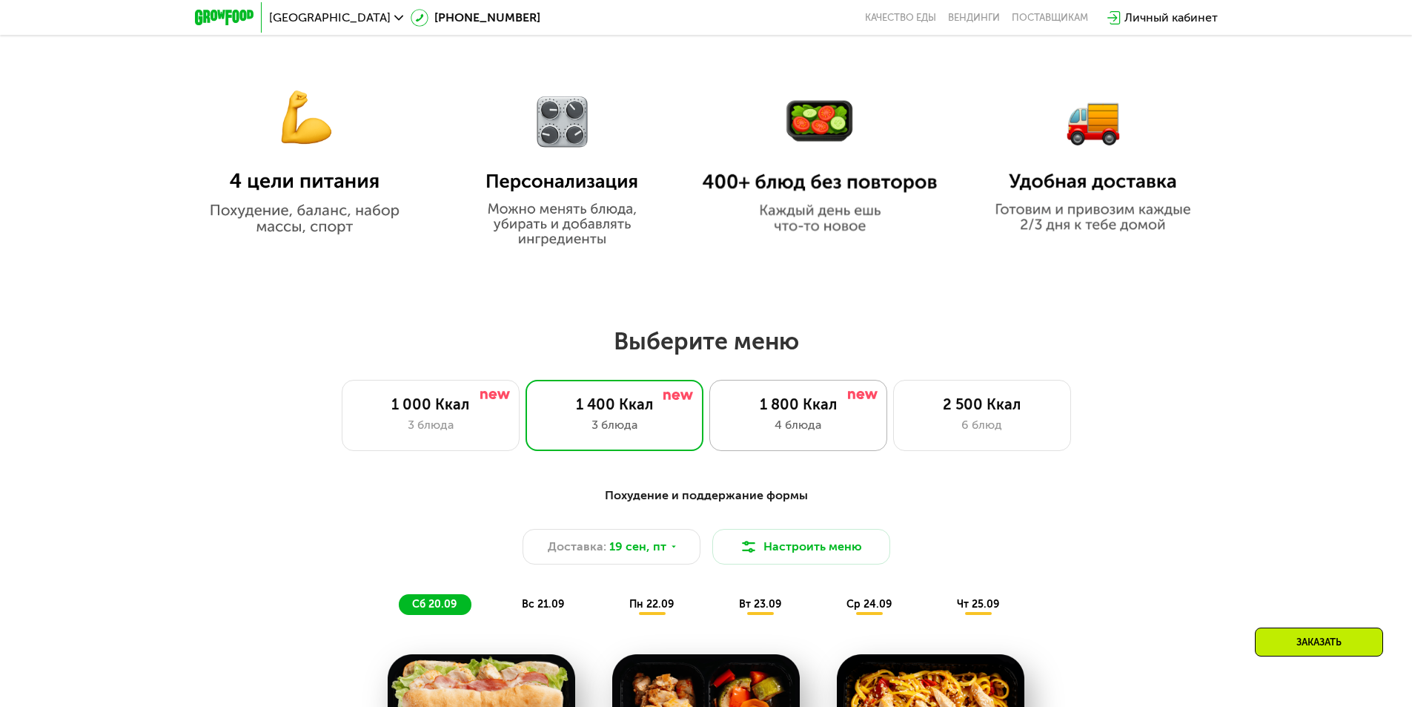 Image resolution: width=1412 pixels, height=707 pixels. What do you see at coordinates (434, 603) in the screenshot?
I see `span: сб 20.09` at bounding box center [434, 603].